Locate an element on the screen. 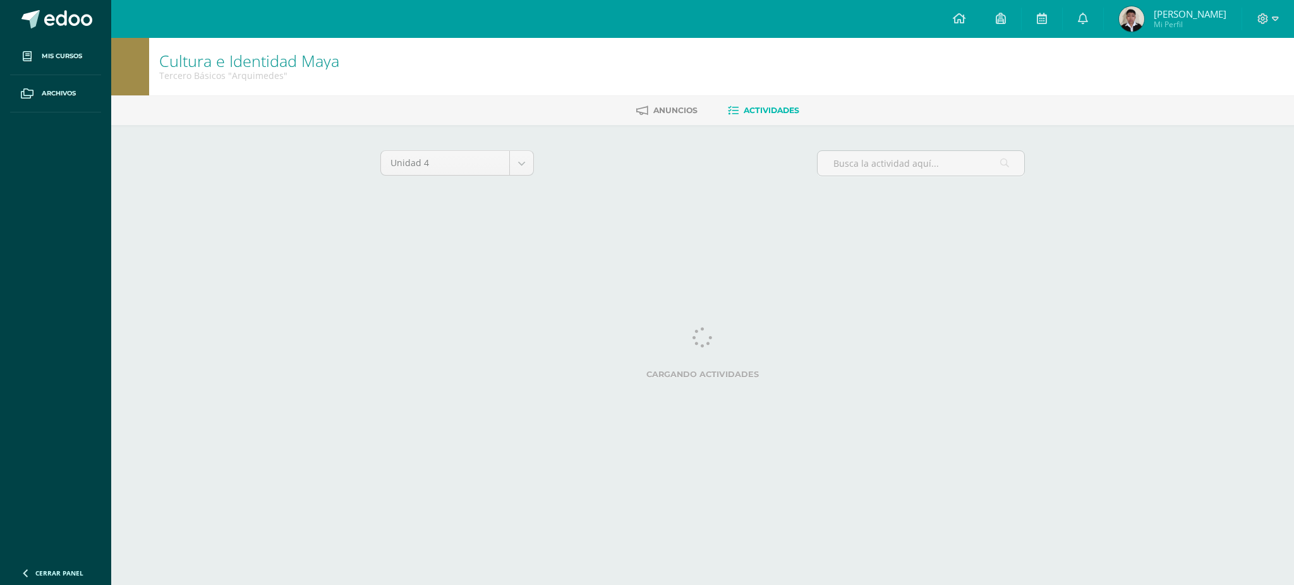 This screenshot has height=585, width=1294. a: Cultura e Identidad Maya is located at coordinates (249, 61).